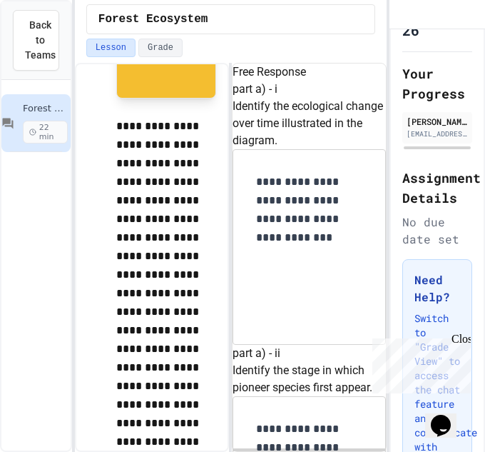 The width and height of the screenshot is (485, 452). Describe the element at coordinates (437, 230) in the screenshot. I see `div: No due date set` at that location.